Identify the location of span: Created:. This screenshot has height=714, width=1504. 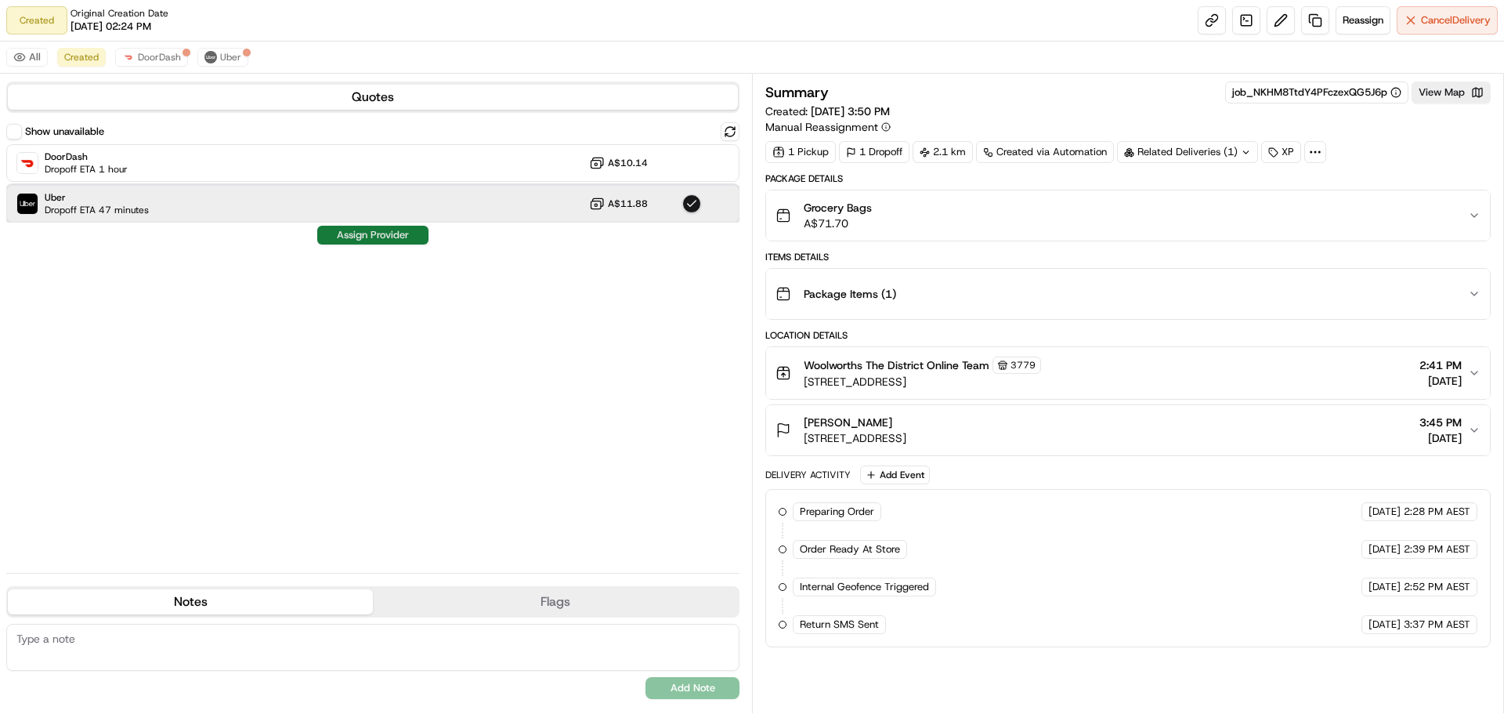
(827, 111).